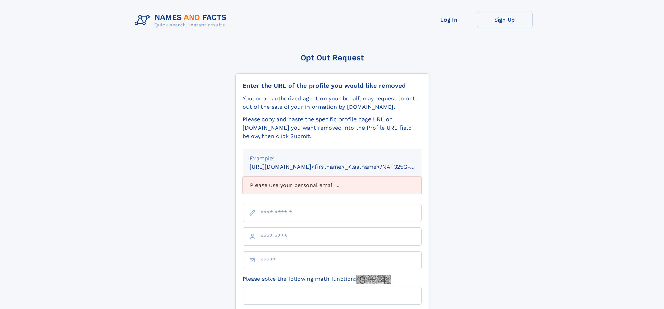 Image resolution: width=664 pixels, height=309 pixels. I want to click on div: Enter the URL of the profile you would like removed, so click(332, 86).